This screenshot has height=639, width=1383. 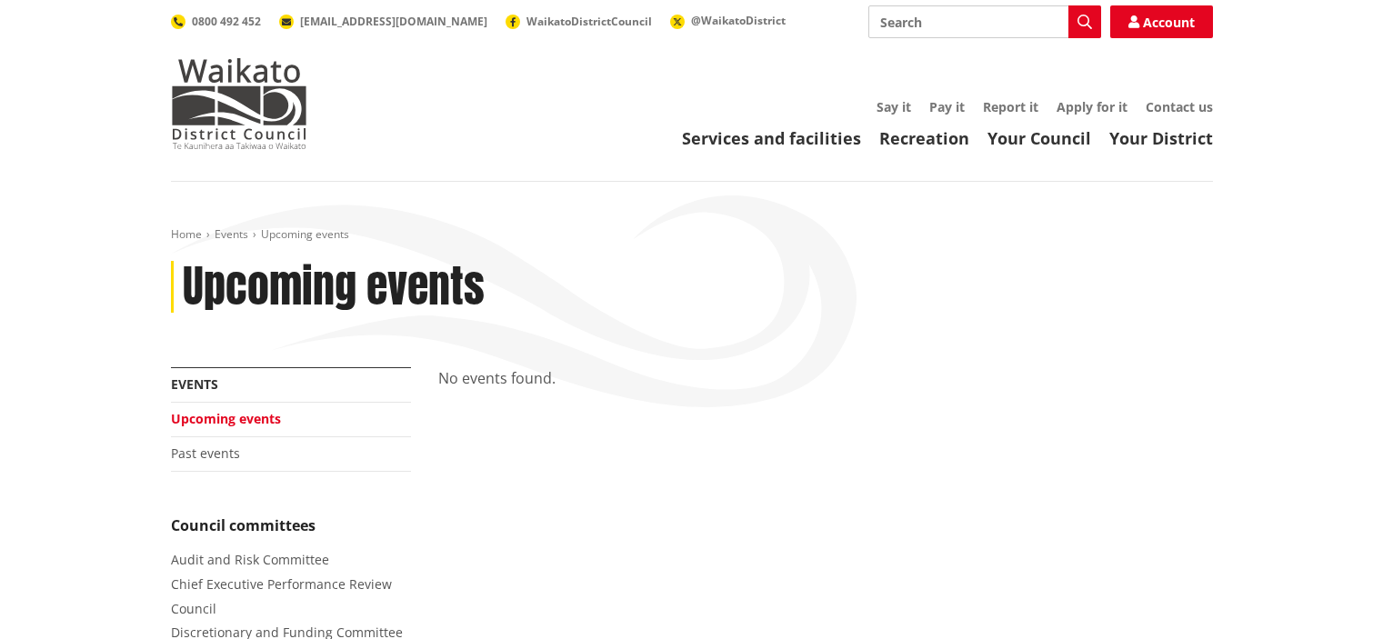 What do you see at coordinates (1039, 138) in the screenshot?
I see `a: Your Council` at bounding box center [1039, 138].